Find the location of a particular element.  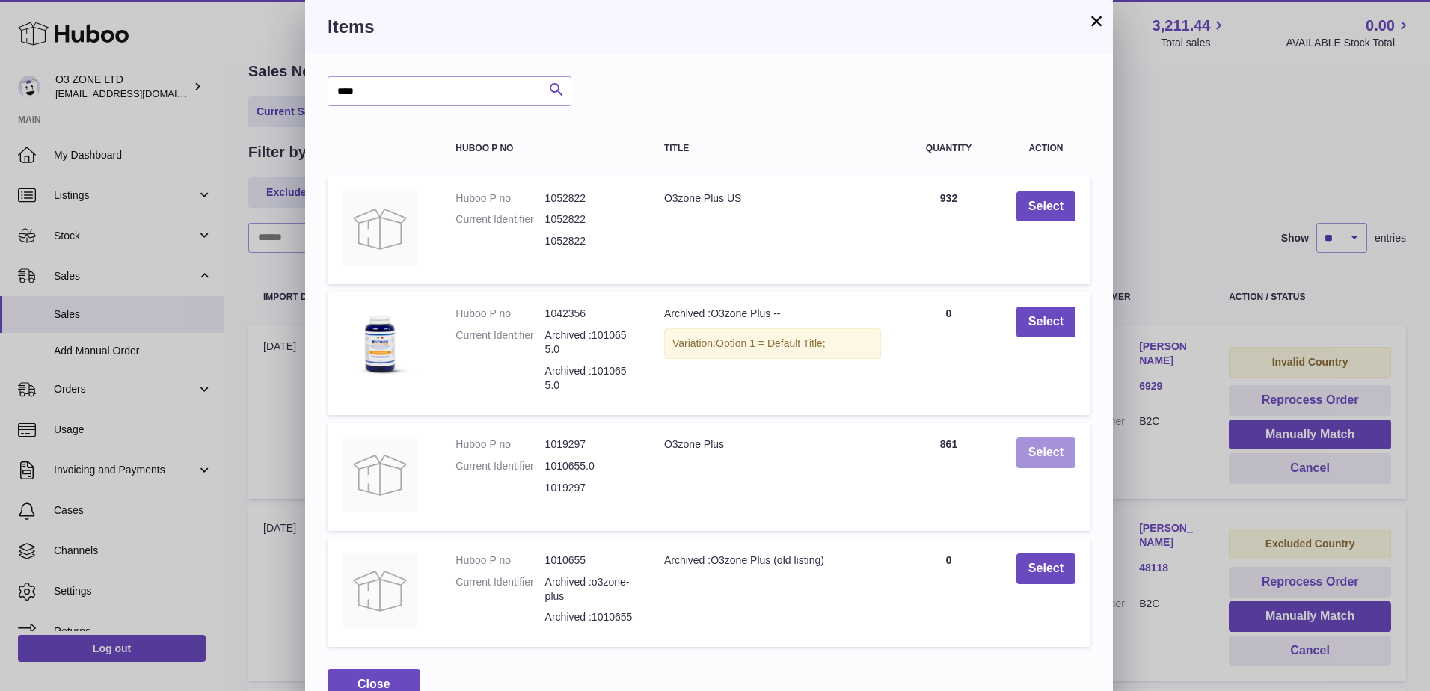

img: O3zone Plus US is located at coordinates (380, 229).